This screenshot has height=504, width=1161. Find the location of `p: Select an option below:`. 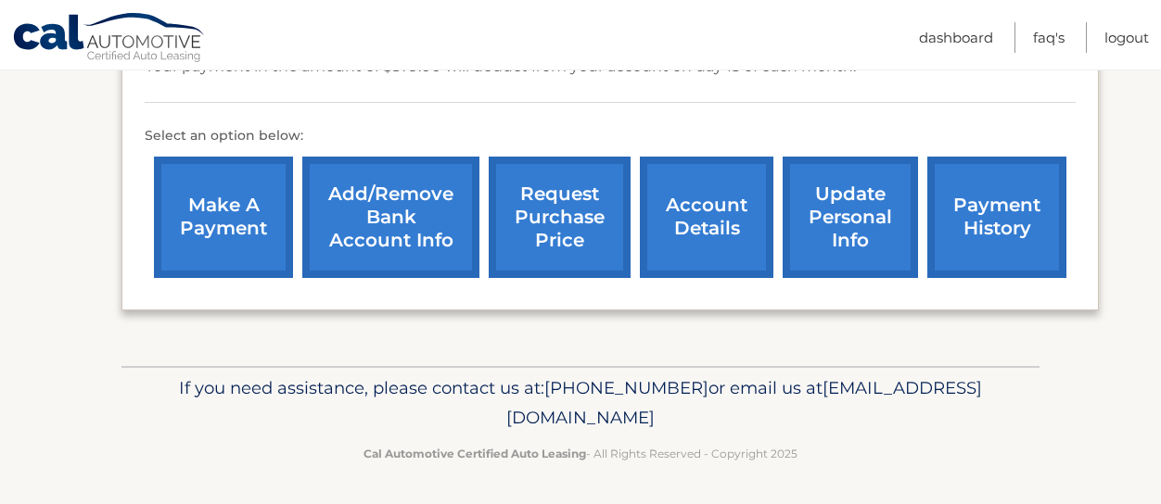

p: Select an option below: is located at coordinates (610, 136).